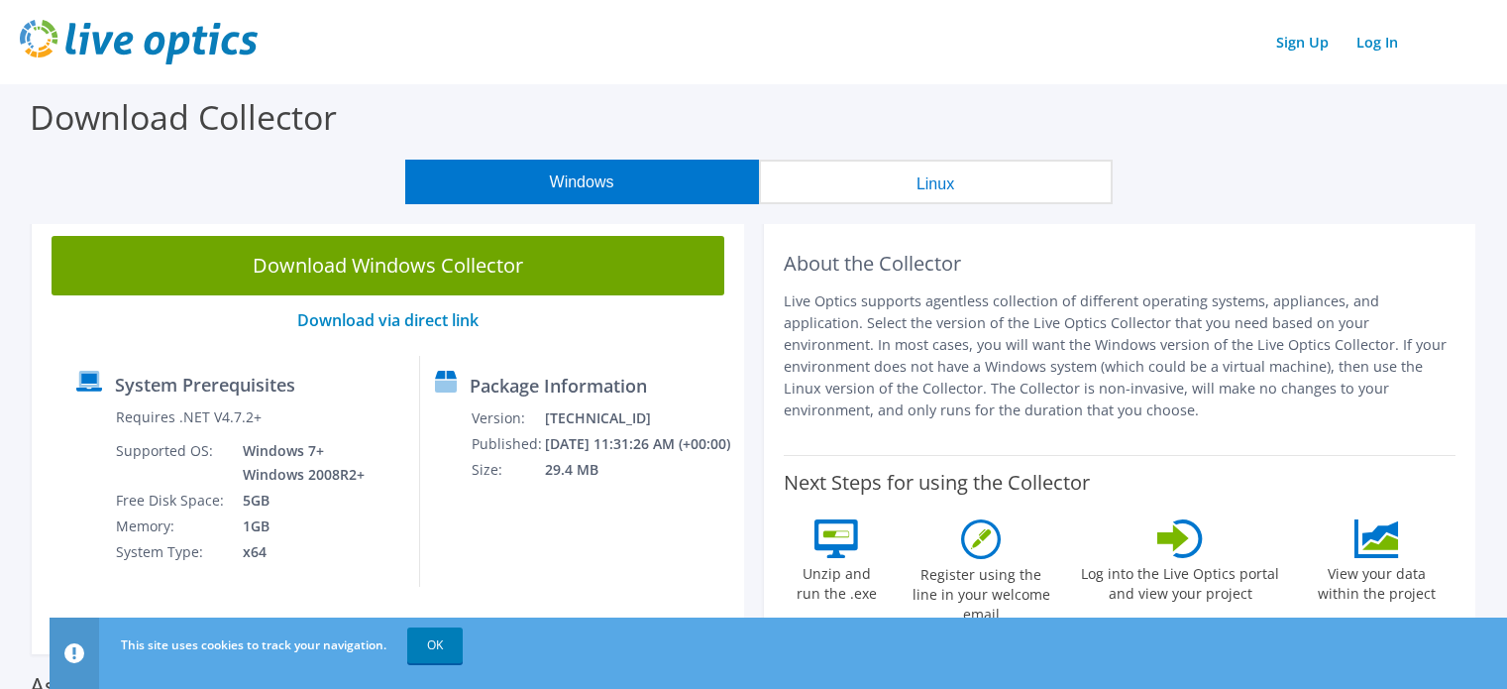 This screenshot has width=1507, height=689. What do you see at coordinates (1180, 581) in the screenshot?
I see `label: Log into the Live Optics portal and view your project` at bounding box center [1180, 581].